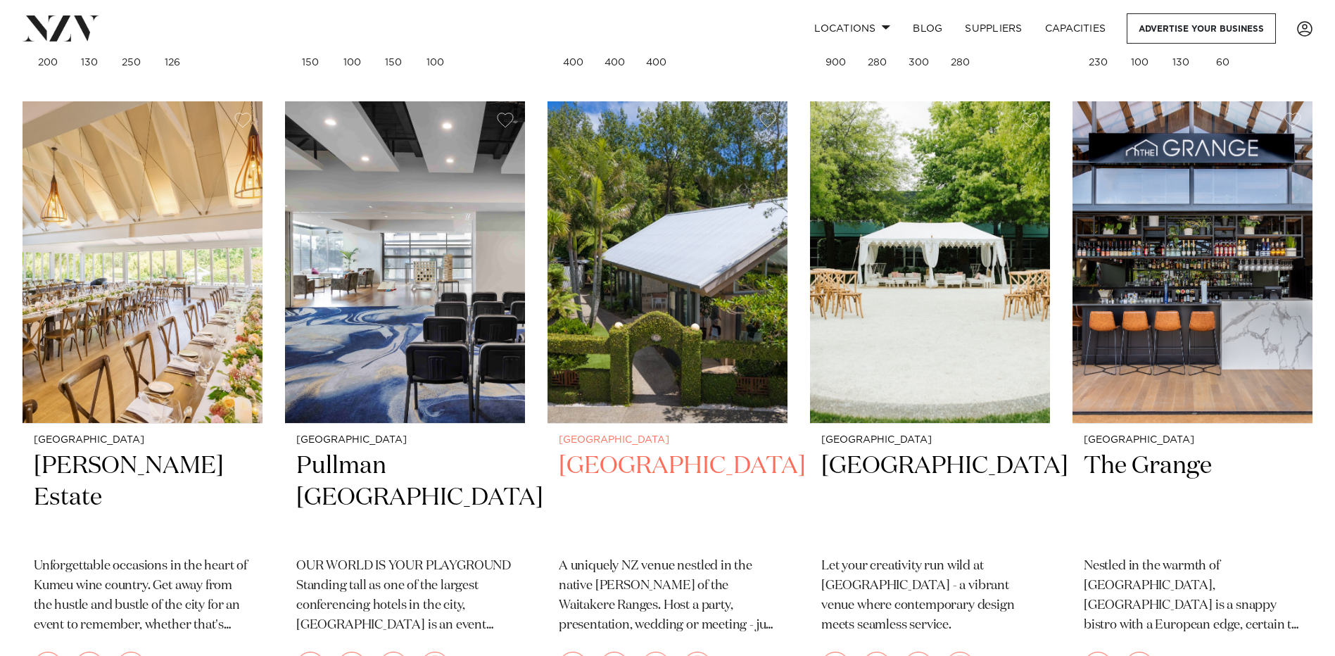 Image resolution: width=1335 pixels, height=656 pixels. What do you see at coordinates (852, 28) in the screenshot?
I see `a: Locations` at bounding box center [852, 28].